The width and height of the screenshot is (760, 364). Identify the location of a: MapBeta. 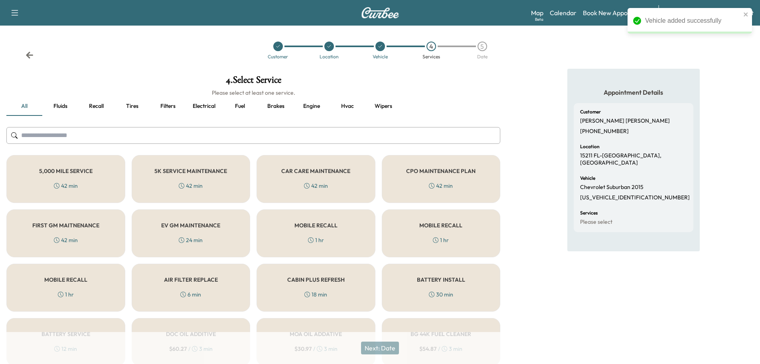
(537, 13).